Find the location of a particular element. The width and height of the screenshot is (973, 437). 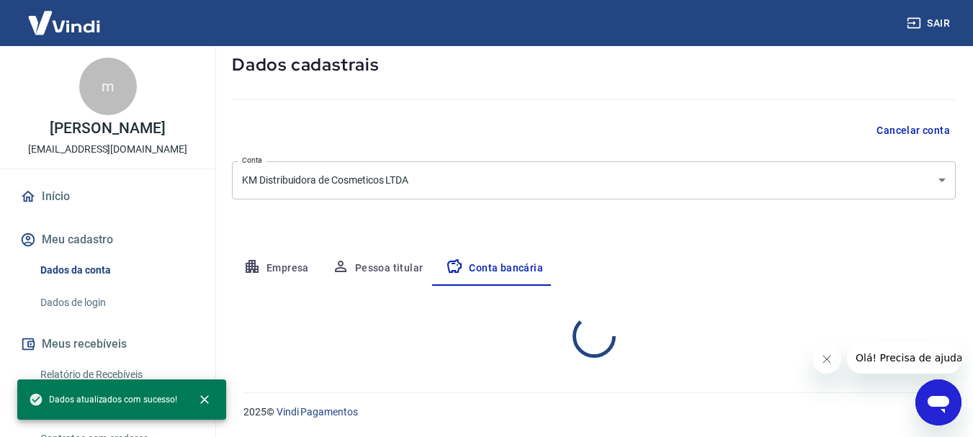

button: Pessoa titular is located at coordinates (377, 269).